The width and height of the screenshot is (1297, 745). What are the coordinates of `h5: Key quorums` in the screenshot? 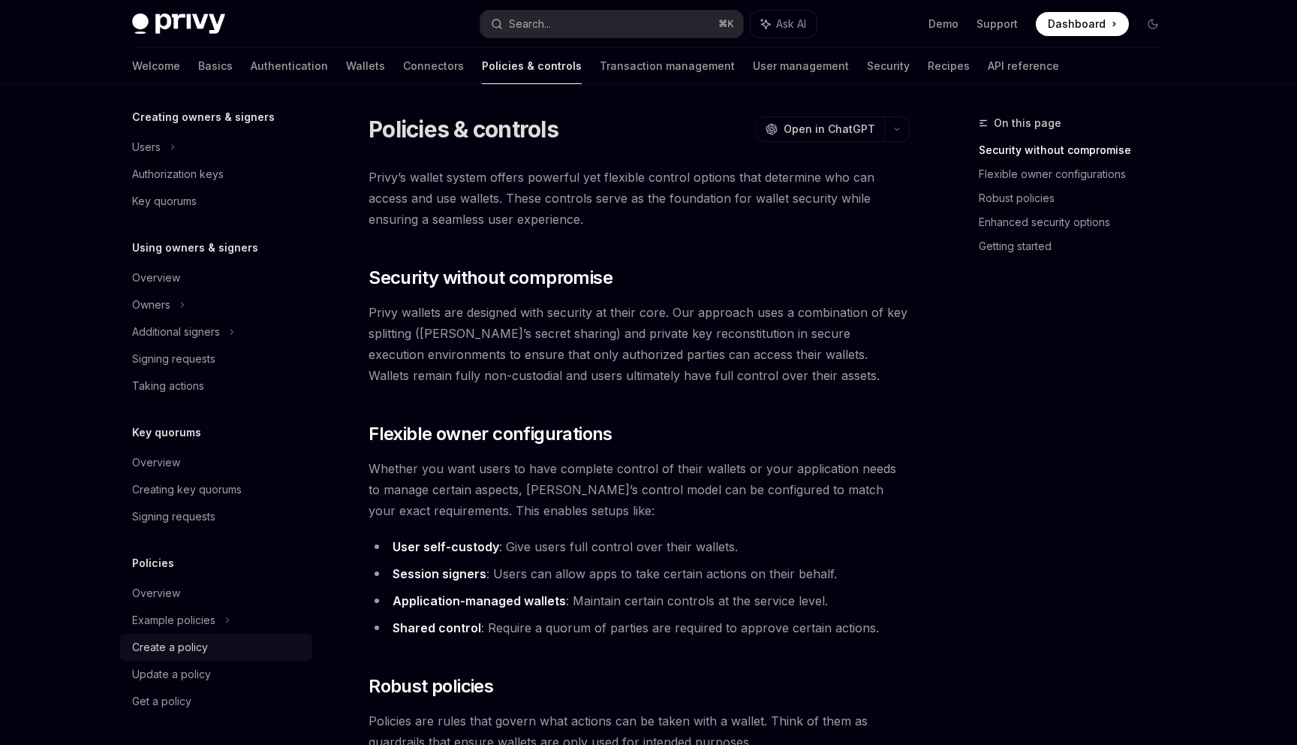 It's located at (167, 432).